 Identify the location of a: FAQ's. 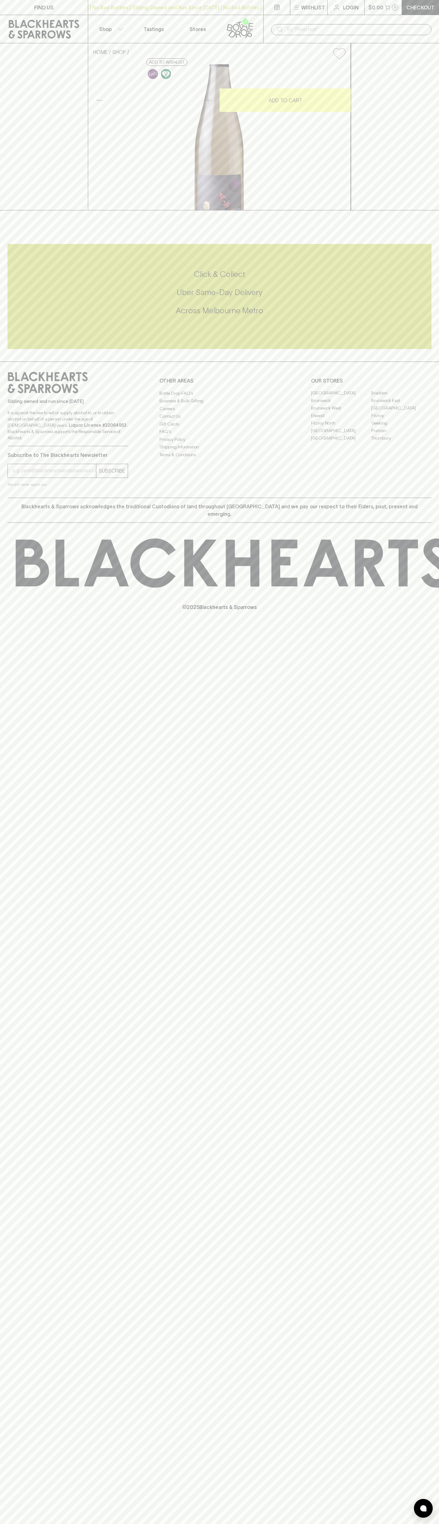
(220, 432).